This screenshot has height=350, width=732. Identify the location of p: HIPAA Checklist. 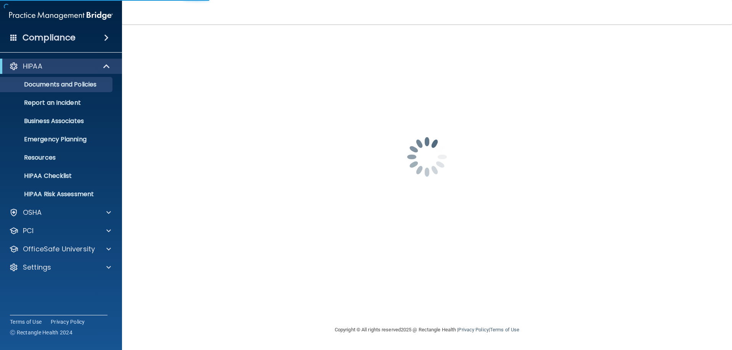
(57, 176).